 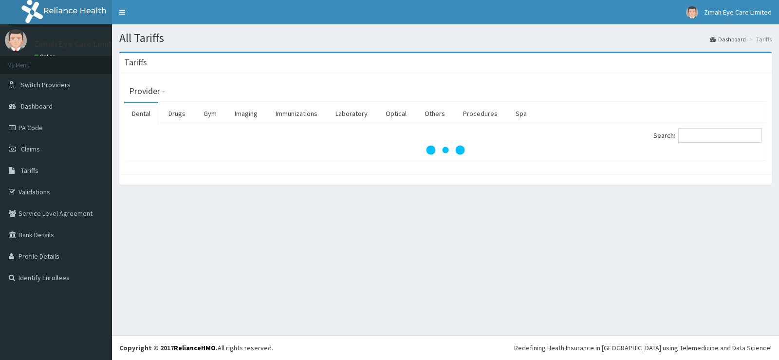 What do you see at coordinates (720, 135) in the screenshot?
I see `input: Search:` at bounding box center [720, 135].